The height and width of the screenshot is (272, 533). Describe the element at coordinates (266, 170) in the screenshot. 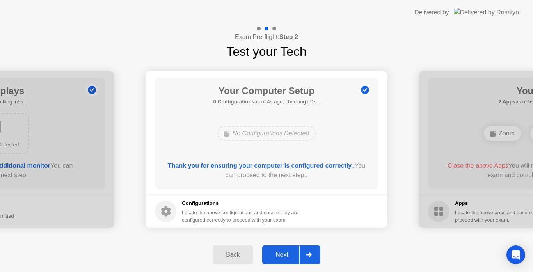

I see `div: You can proceed to the next step..` at that location.